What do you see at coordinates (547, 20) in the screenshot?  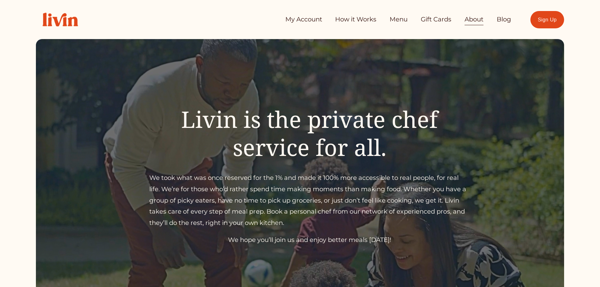 I see `a: Sign Up` at bounding box center [547, 20].